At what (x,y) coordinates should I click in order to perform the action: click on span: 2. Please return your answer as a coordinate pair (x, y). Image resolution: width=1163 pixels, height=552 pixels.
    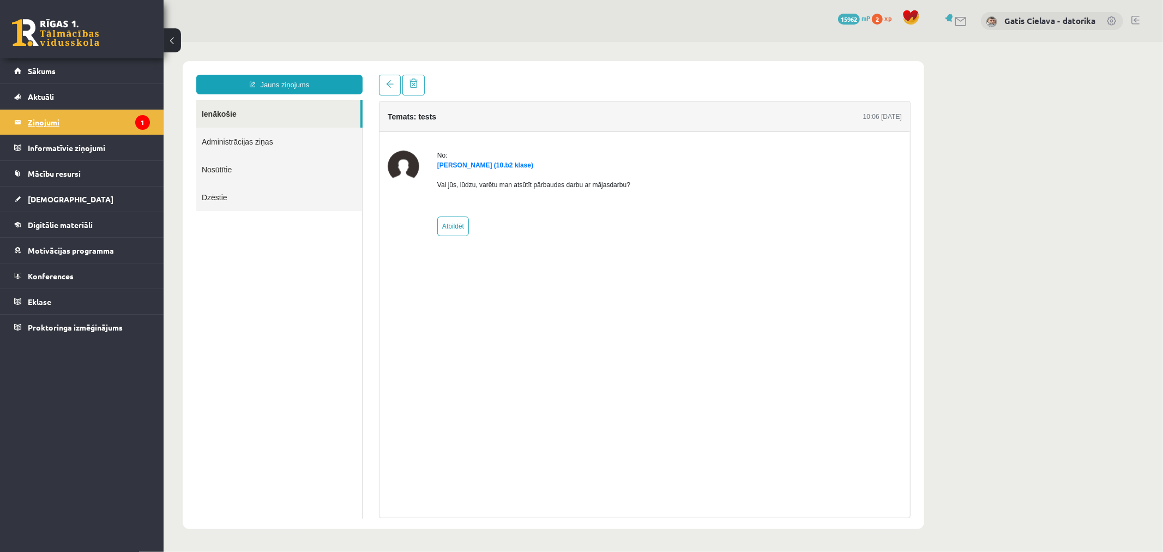
    Looking at the image, I should click on (878, 19).